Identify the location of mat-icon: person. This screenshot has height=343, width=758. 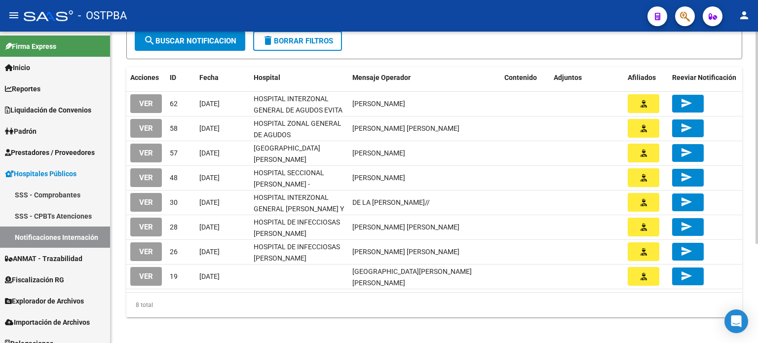
(745, 15).